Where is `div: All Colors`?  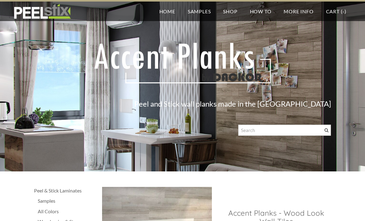 div: All Colors is located at coordinates (67, 211).